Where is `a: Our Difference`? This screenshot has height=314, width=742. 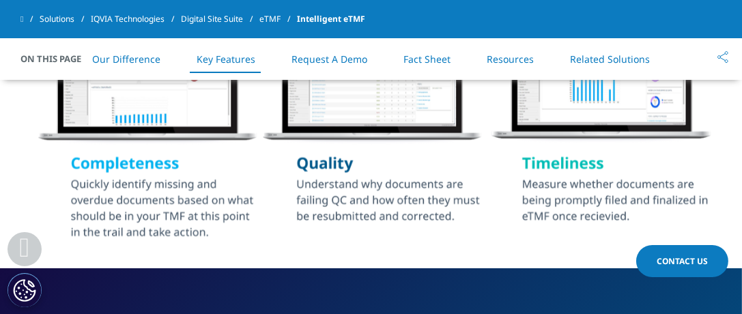 a: Our Difference is located at coordinates (126, 59).